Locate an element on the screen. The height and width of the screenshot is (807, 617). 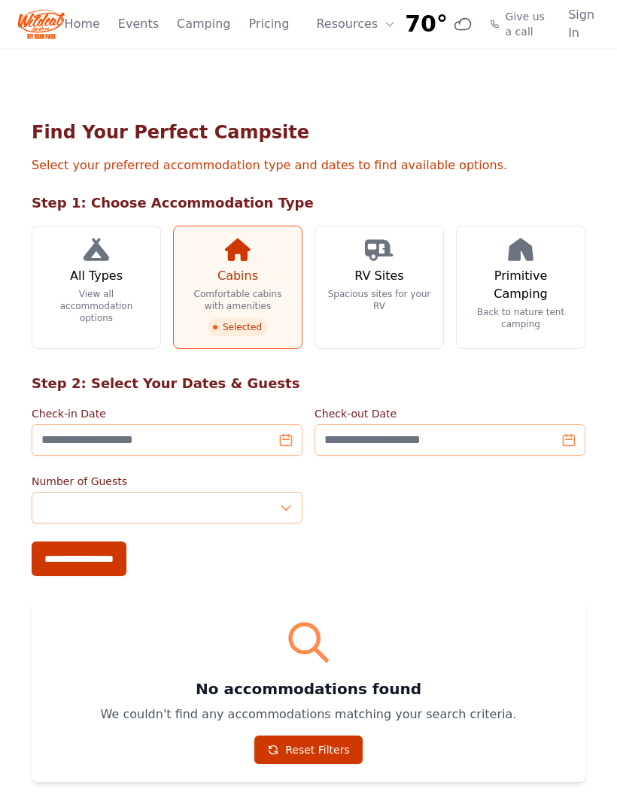
label: Check-in Date is located at coordinates (167, 414).